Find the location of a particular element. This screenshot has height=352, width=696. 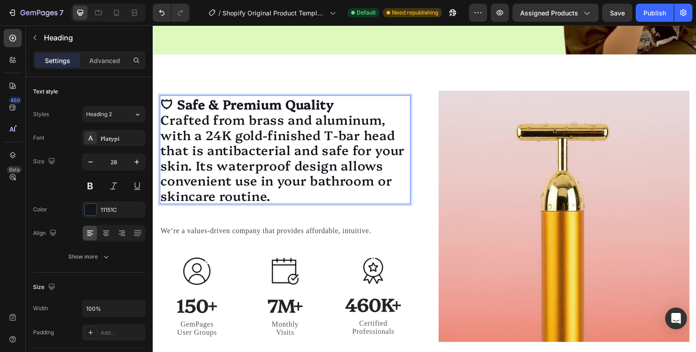

p: Certified Professionals is located at coordinates (220, 302).